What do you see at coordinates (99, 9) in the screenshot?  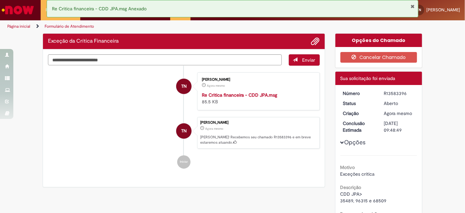 I see `span: Re Critica financeira - CDD JPA.msg Anexado` at bounding box center [99, 9].